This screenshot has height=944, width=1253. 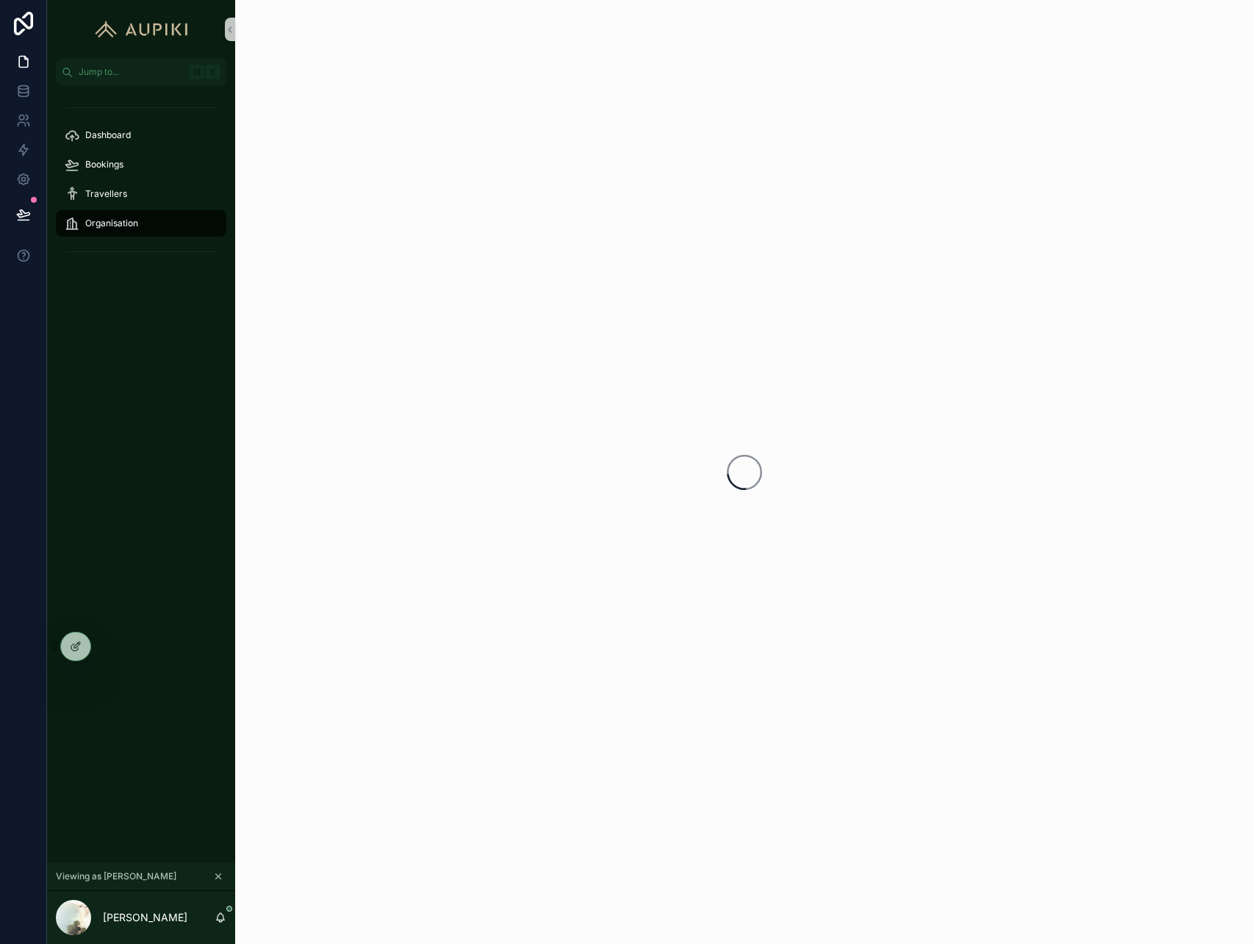 I want to click on button: Jump to...K, so click(x=141, y=72).